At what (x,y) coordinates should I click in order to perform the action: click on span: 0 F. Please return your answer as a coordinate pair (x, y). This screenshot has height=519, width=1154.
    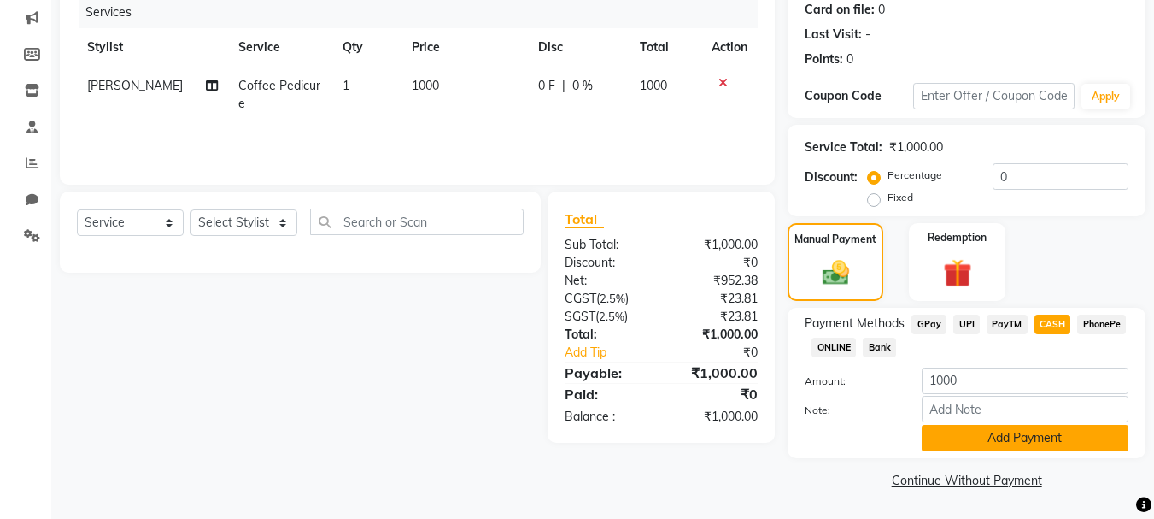
    Looking at the image, I should click on (547, 85).